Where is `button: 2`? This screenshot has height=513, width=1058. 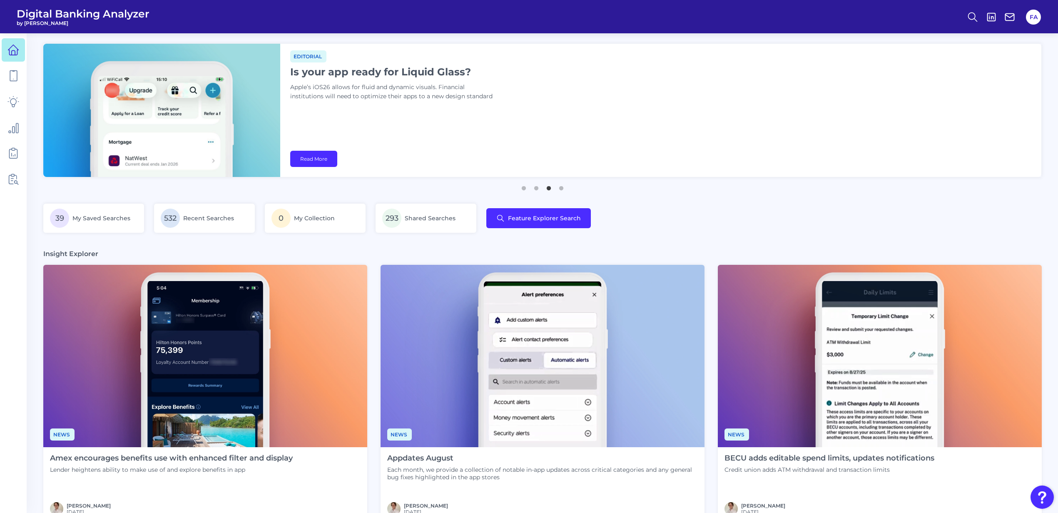
button: 2 is located at coordinates (536, 186).